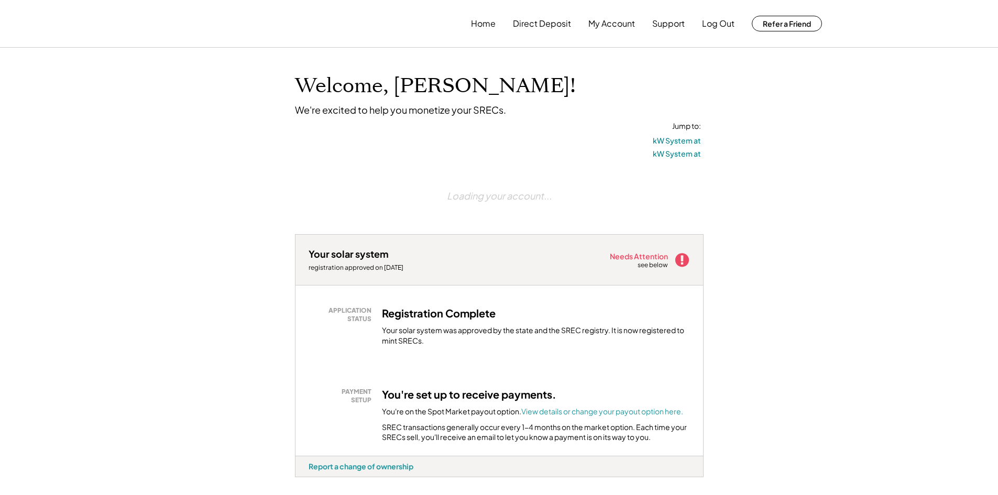 The width and height of the screenshot is (998, 495). What do you see at coordinates (653, 265) in the screenshot?
I see `div: see below` at bounding box center [653, 265].